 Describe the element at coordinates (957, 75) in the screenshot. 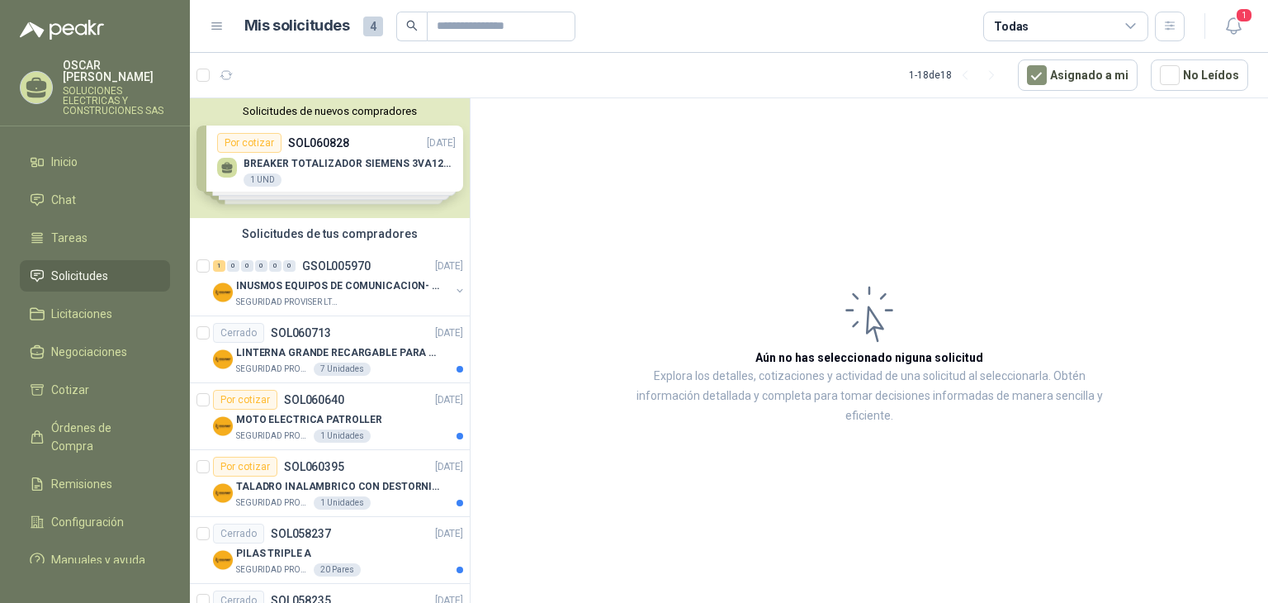

I see `div: 1 - 18 de 18` at that location.